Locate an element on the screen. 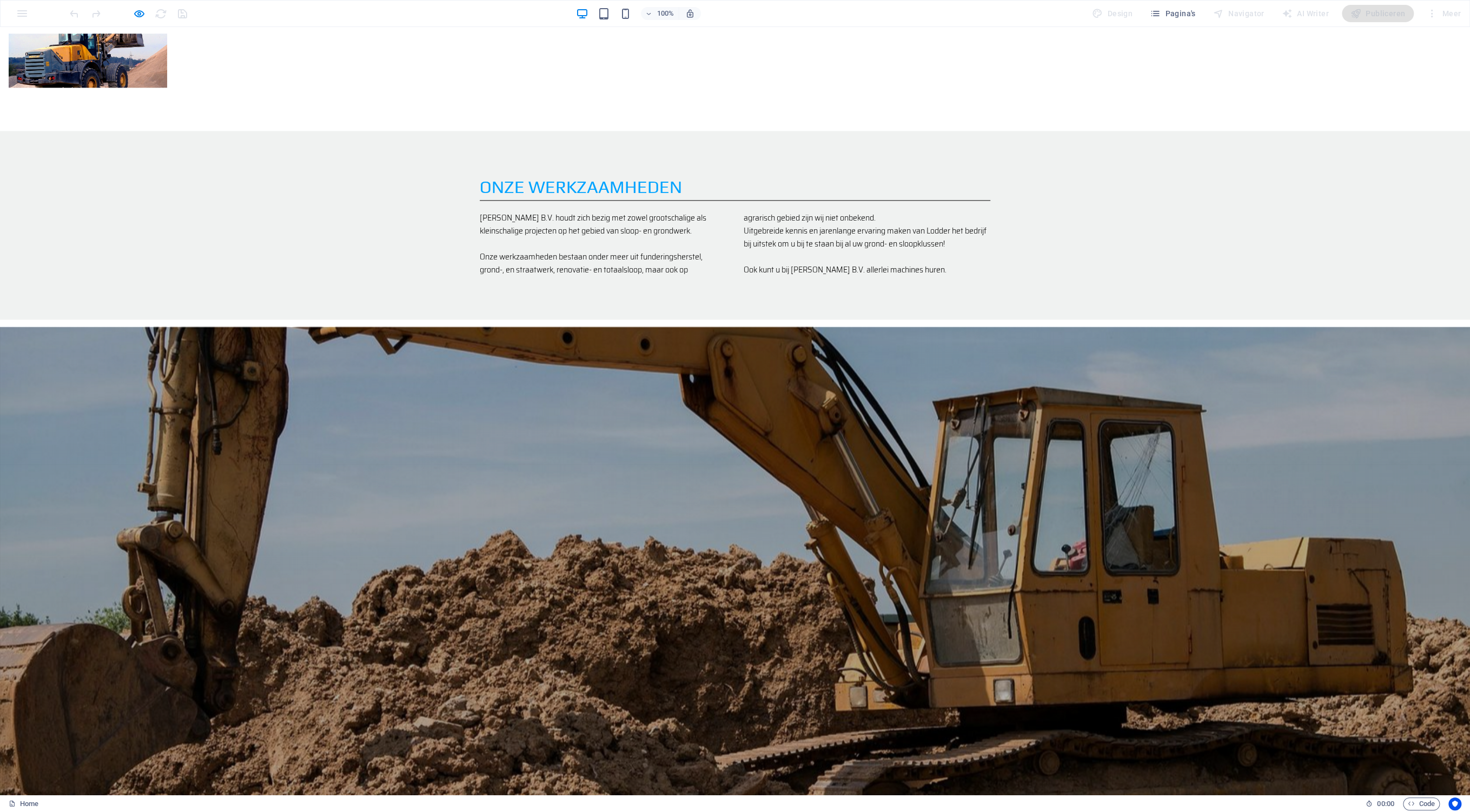  h2: onze werkzaamheden is located at coordinates (735, 160).